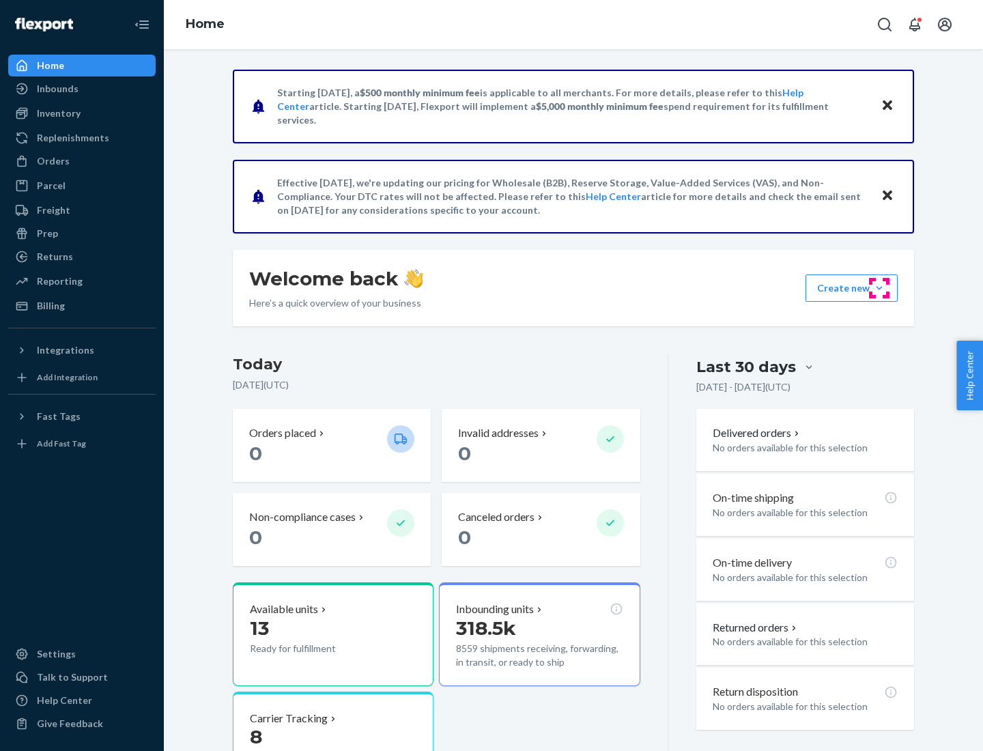  I want to click on a: Replenishments, so click(82, 138).